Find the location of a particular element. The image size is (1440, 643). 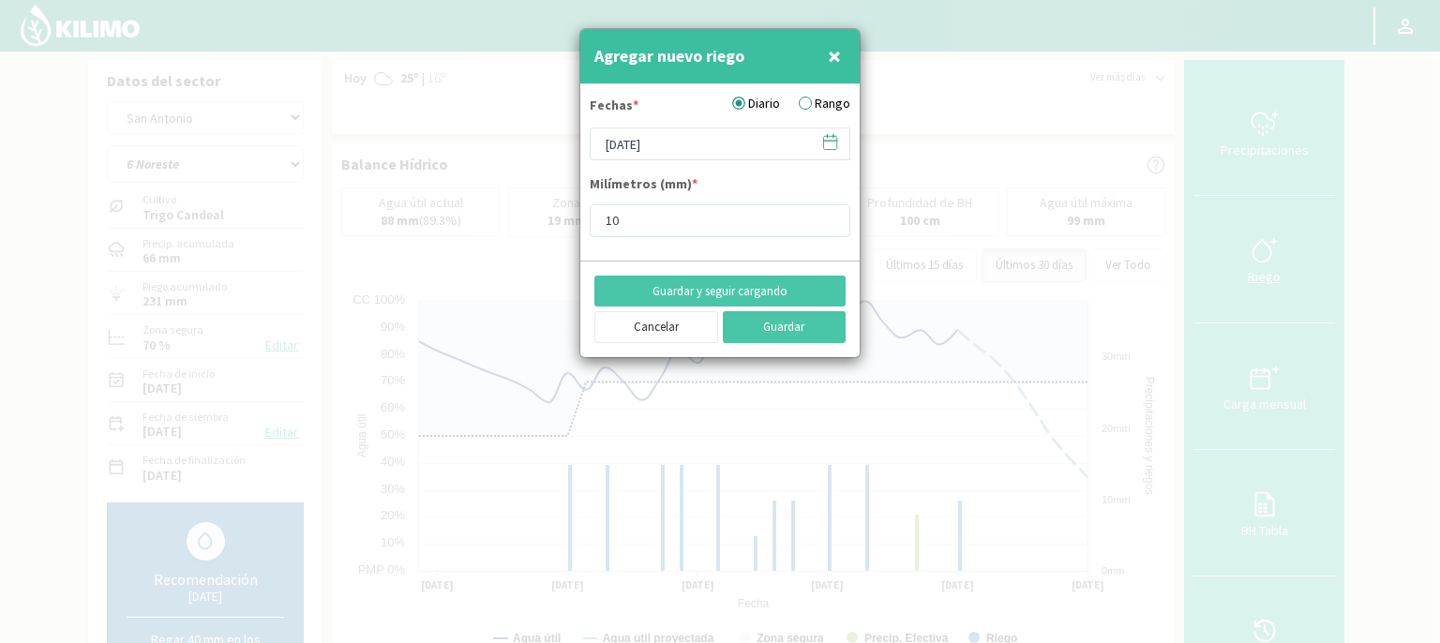

button: Guardar is located at coordinates (785, 327).